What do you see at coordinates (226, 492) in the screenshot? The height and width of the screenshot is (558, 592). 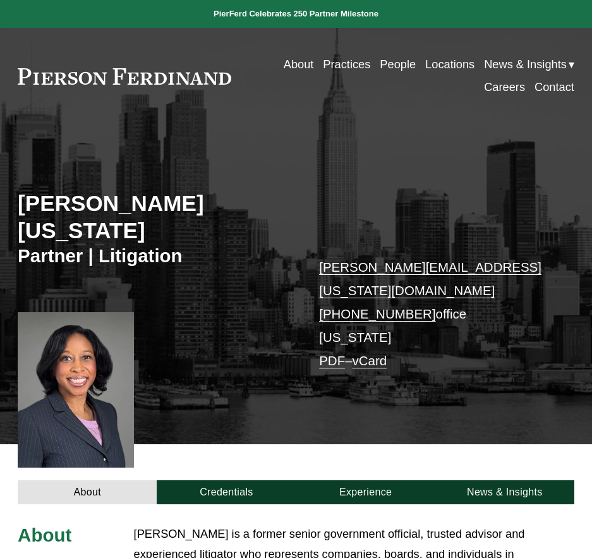 I see `a: Credentials` at bounding box center [226, 492].